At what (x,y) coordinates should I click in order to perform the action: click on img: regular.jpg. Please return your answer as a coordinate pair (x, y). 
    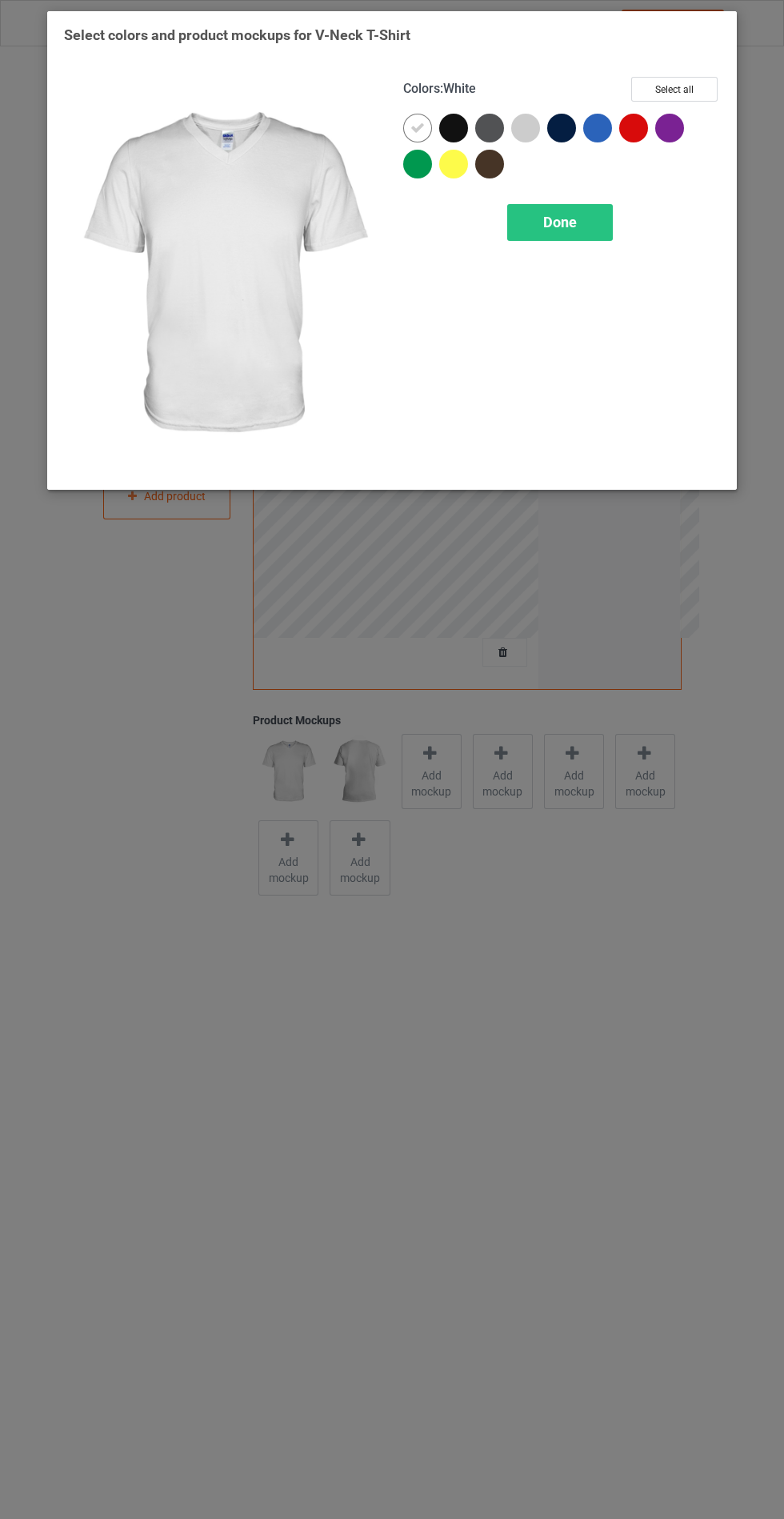
    Looking at the image, I should click on (222, 274).